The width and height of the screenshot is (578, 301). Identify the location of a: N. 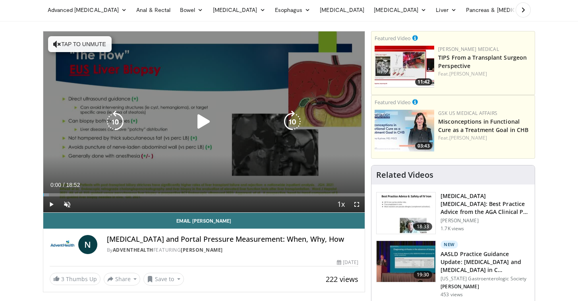
(88, 244).